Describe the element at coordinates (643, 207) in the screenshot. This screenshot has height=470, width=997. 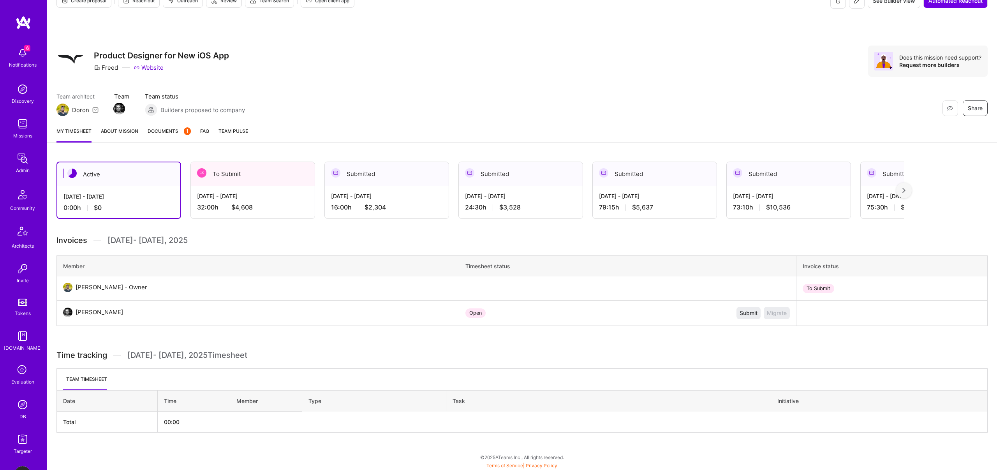
I see `span: $5,637` at that location.